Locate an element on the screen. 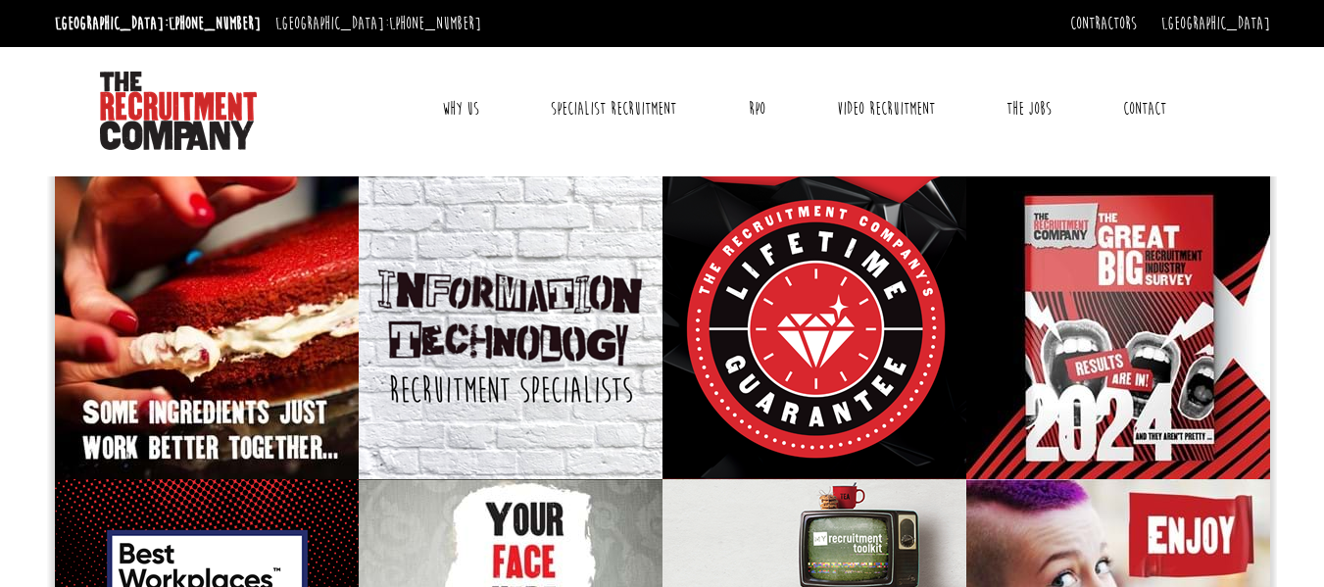 This screenshot has width=1324, height=587. a: Specialist Recruitment is located at coordinates (613, 109).